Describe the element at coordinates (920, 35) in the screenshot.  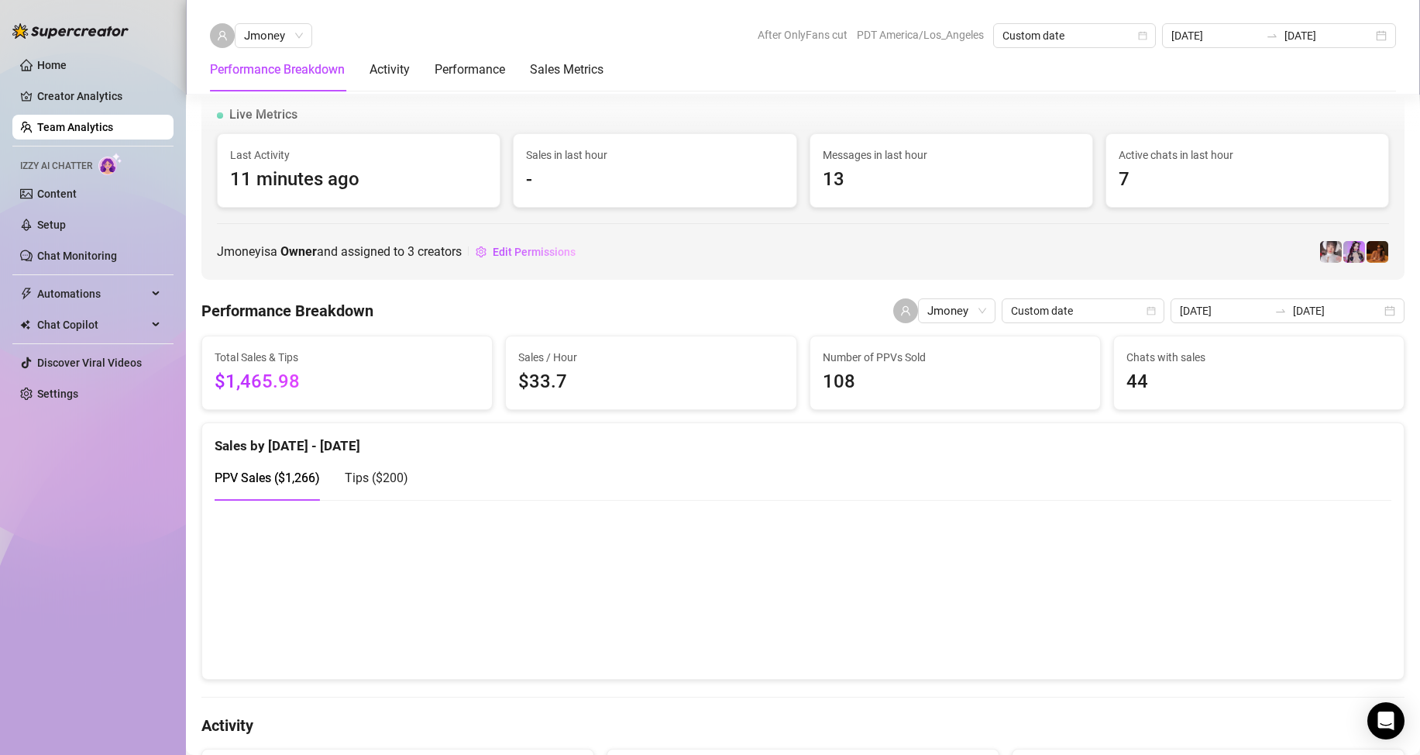
I see `span: PDT America/Los_Angeles` at that location.